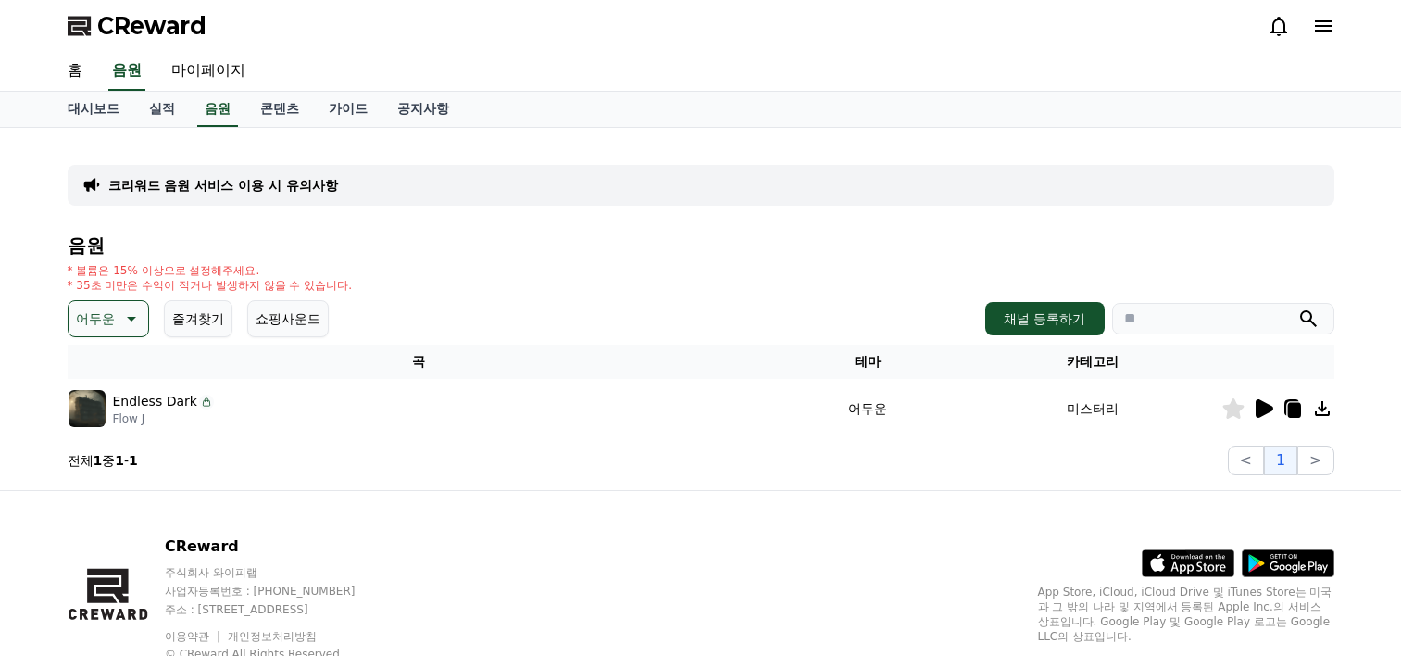  What do you see at coordinates (194, 636) in the screenshot?
I see `a: 이용약관` at bounding box center [194, 636].